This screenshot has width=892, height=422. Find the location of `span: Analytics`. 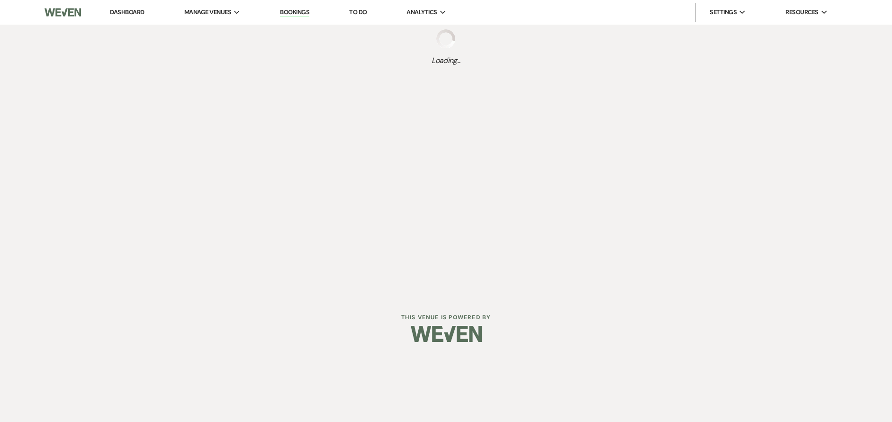

span: Analytics is located at coordinates (422, 12).